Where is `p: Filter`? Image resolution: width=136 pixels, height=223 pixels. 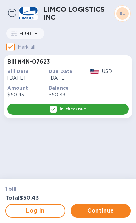 p: Filter is located at coordinates (24, 33).